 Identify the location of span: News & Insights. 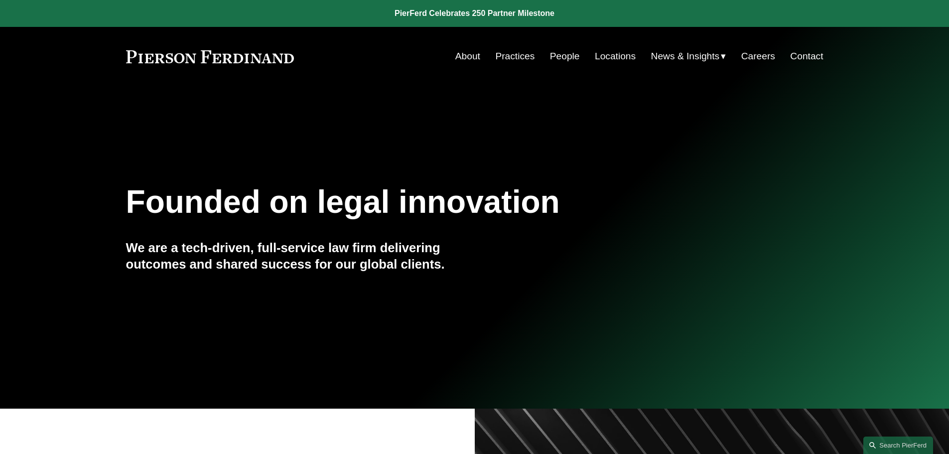
(686, 56).